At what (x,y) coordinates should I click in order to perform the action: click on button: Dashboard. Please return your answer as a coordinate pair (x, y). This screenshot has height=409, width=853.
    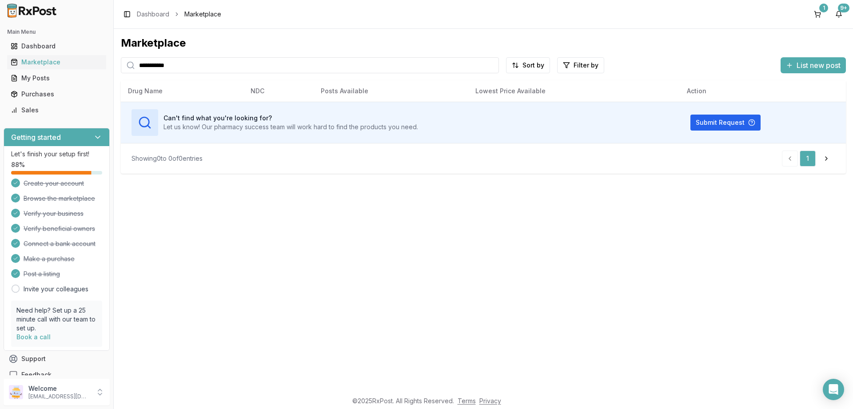
    Looking at the image, I should click on (56, 46).